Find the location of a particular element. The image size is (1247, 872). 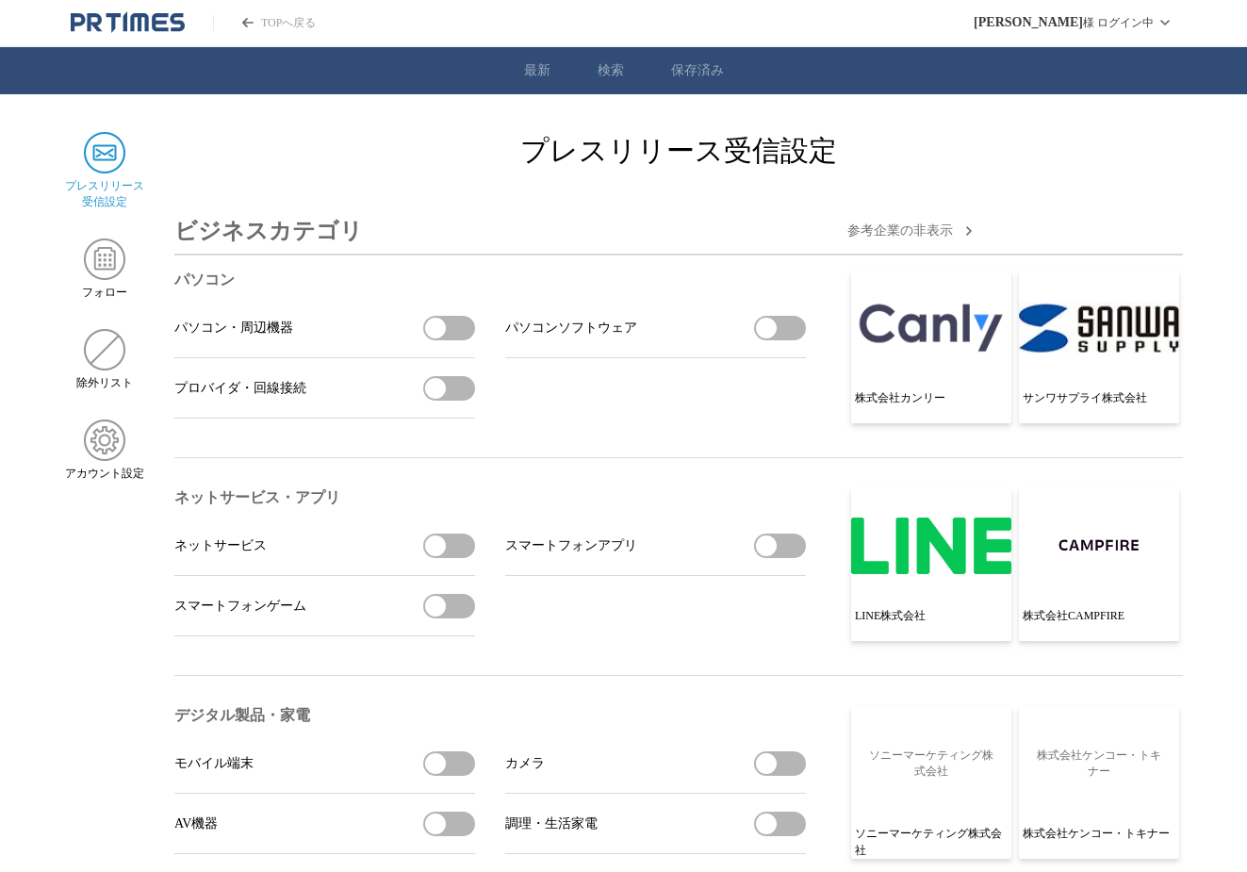

span: 除外リスト is located at coordinates (105, 383).